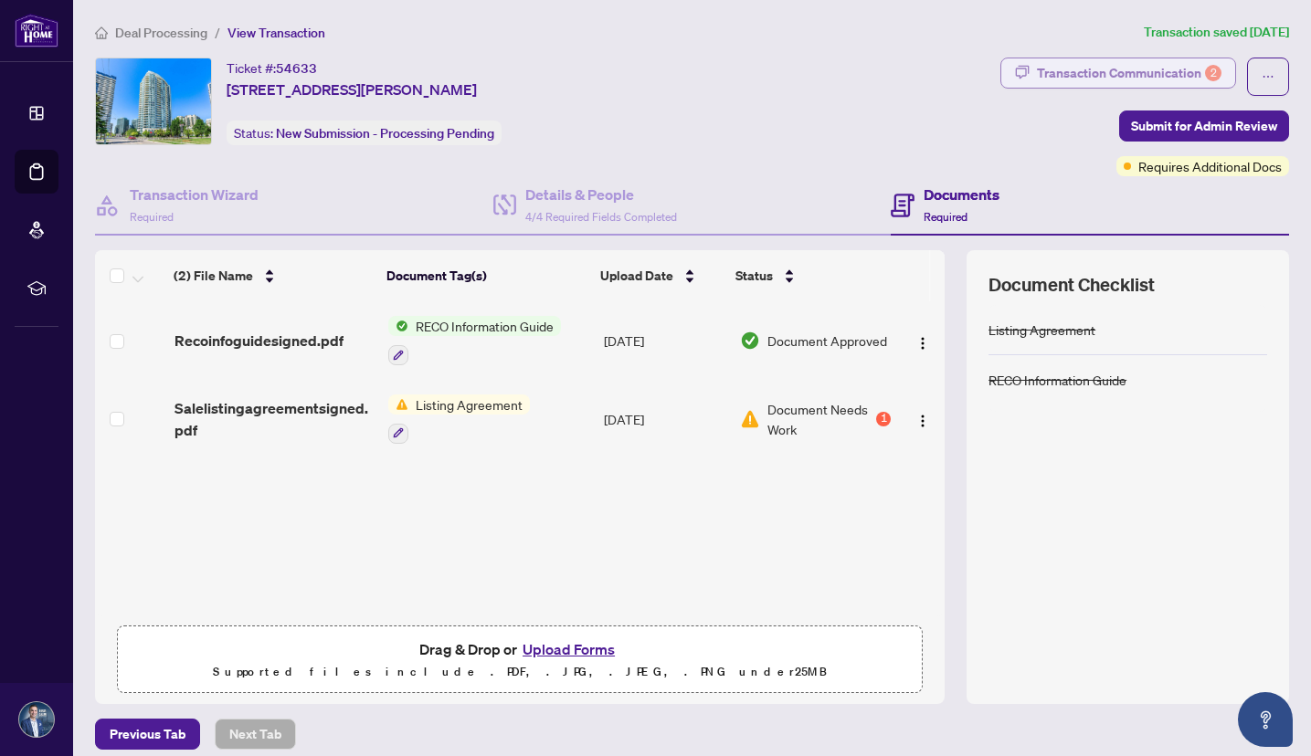  I want to click on span: Document Approved, so click(827, 341).